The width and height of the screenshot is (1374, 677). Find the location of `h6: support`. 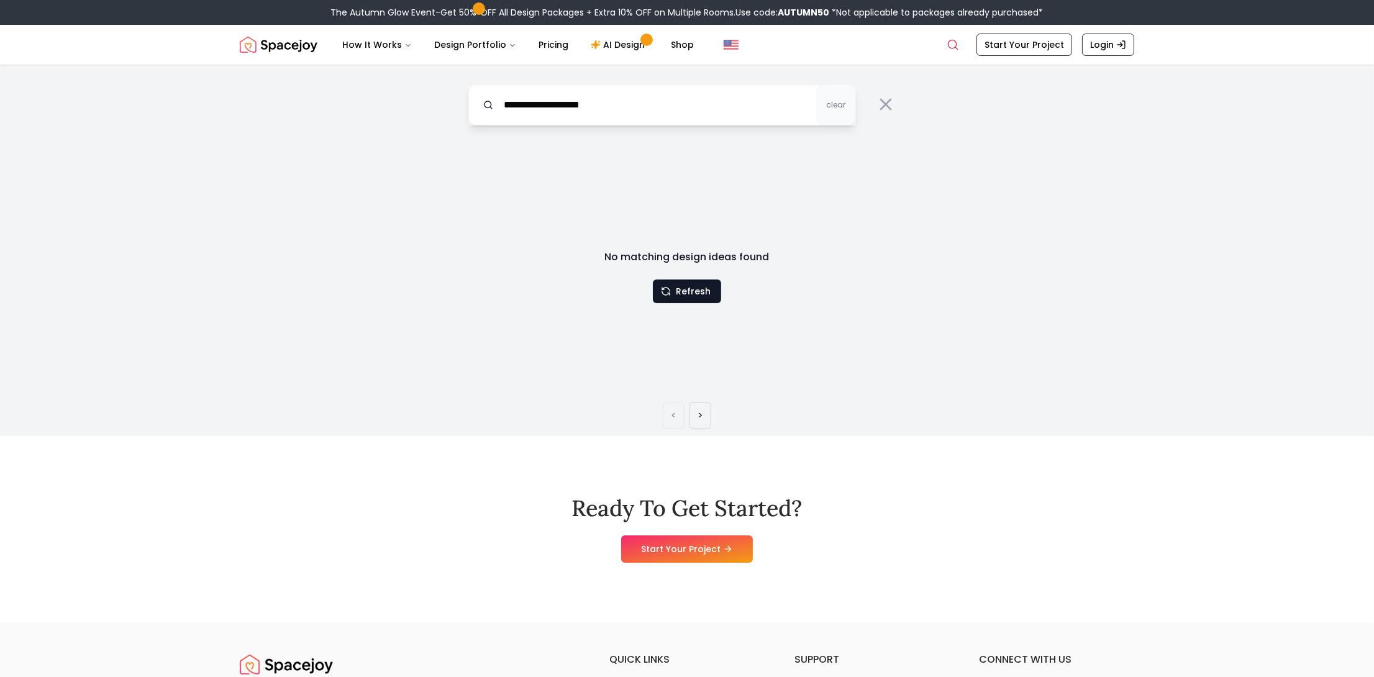

h6: support is located at coordinates (872, 660).